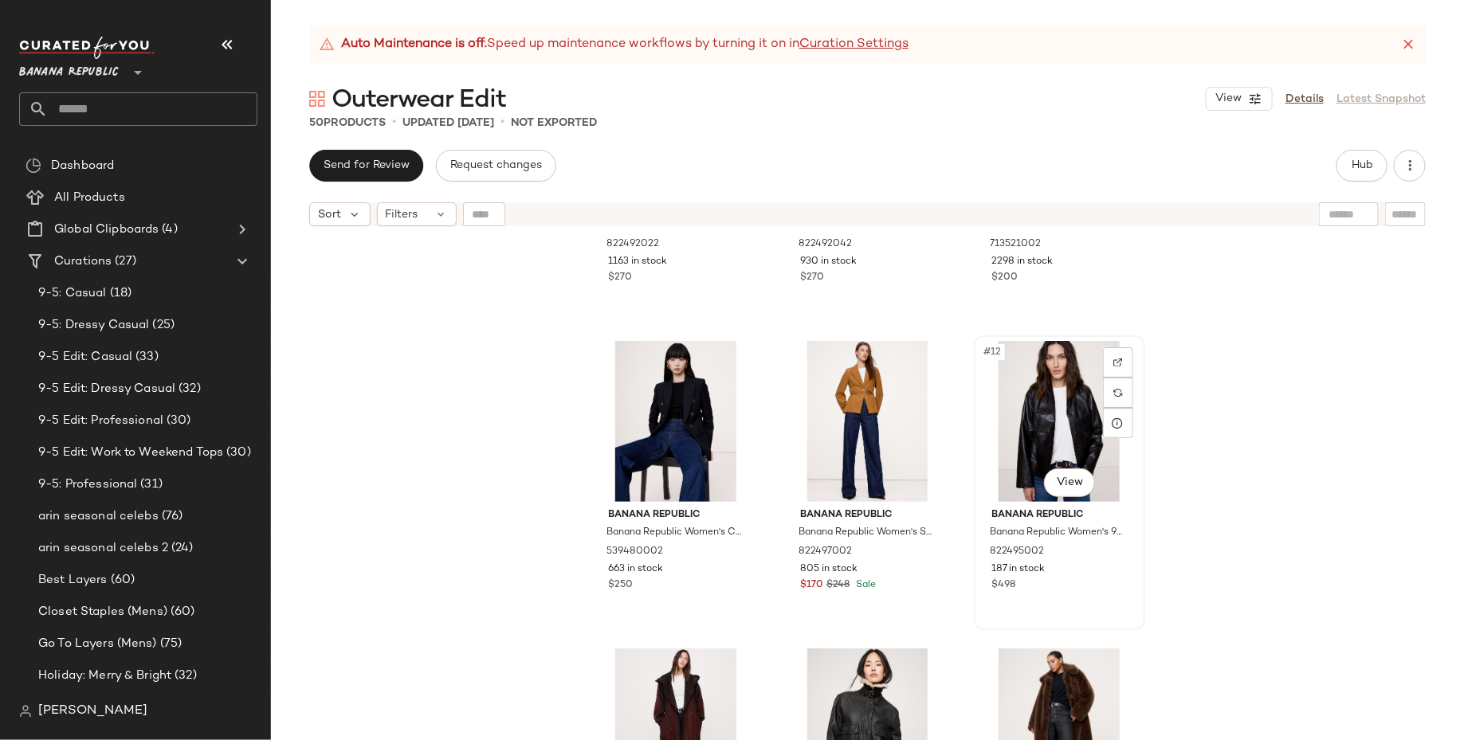 The width and height of the screenshot is (1464, 740). Describe the element at coordinates (864, 585) in the screenshot. I see `span: Sale` at that location.